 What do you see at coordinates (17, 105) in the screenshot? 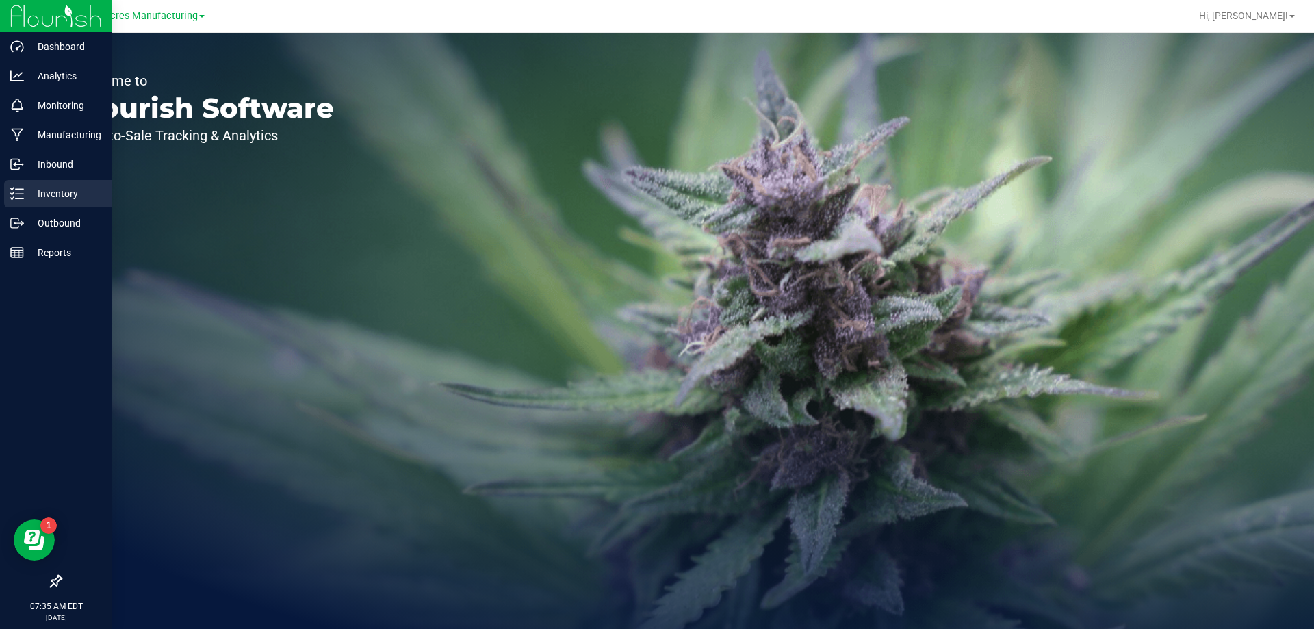
I see `inline-svg: Monitoring` at bounding box center [17, 105].